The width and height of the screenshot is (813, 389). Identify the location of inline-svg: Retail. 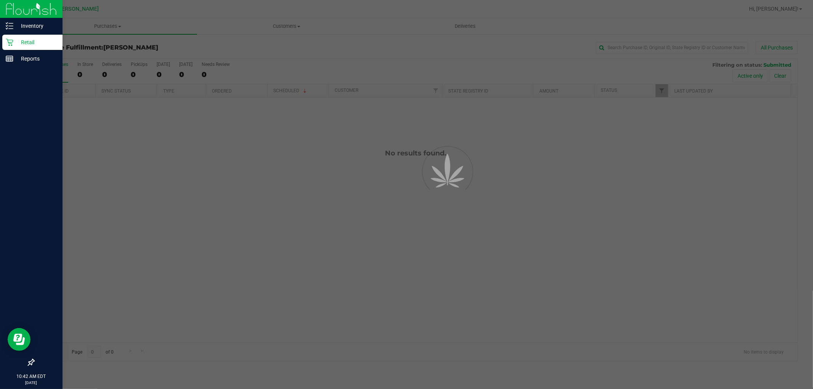
(10, 42).